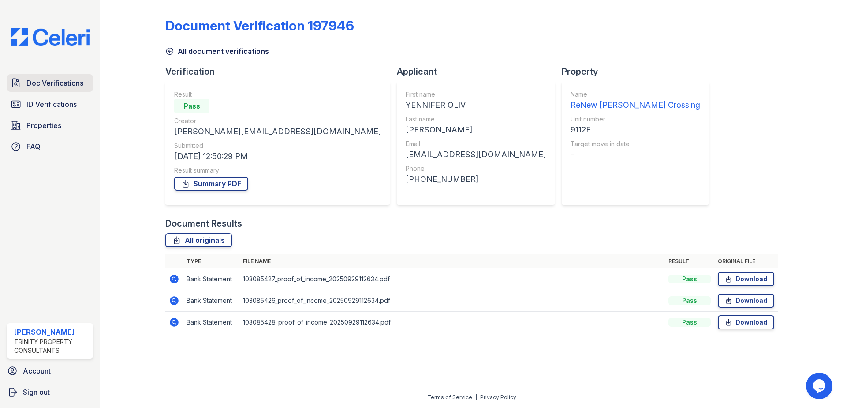 The width and height of the screenshot is (843, 408). What do you see at coordinates (211, 183) in the screenshot?
I see `a: Summary PDF` at bounding box center [211, 183].